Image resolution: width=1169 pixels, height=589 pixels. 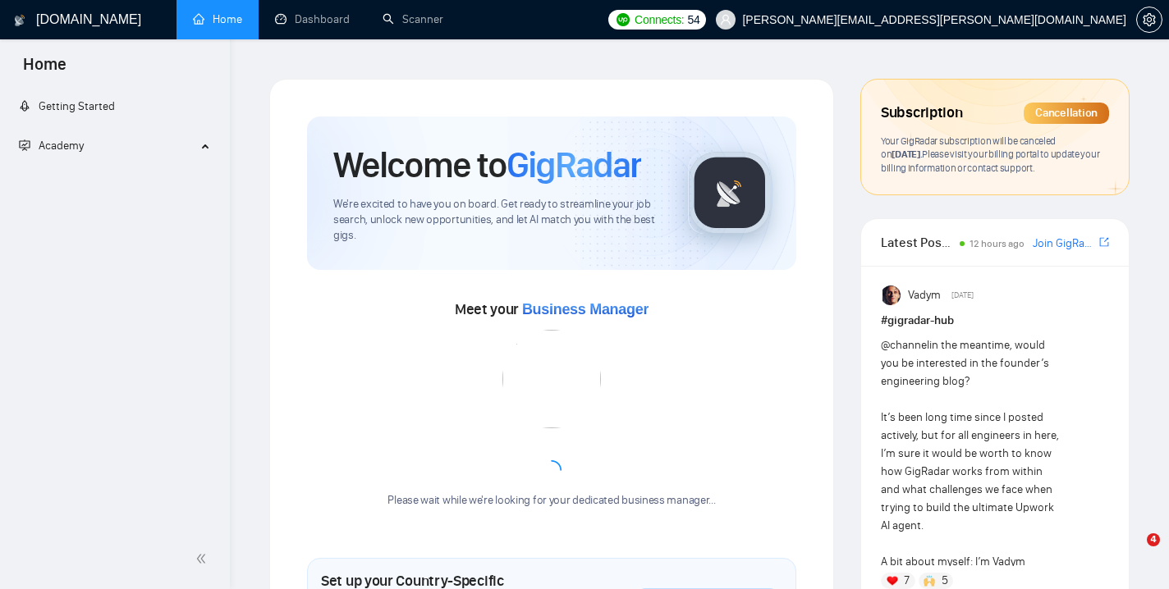 I want to click on span: 12 hours ago, so click(x=996, y=244).